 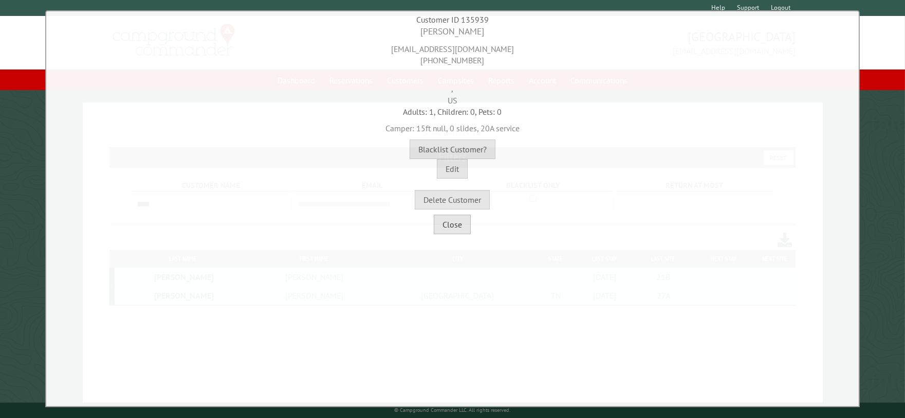 What do you see at coordinates (452, 125) in the screenshot?
I see `div: Camper: 15ft null, 0 slides, 20A service` at bounding box center [452, 125].